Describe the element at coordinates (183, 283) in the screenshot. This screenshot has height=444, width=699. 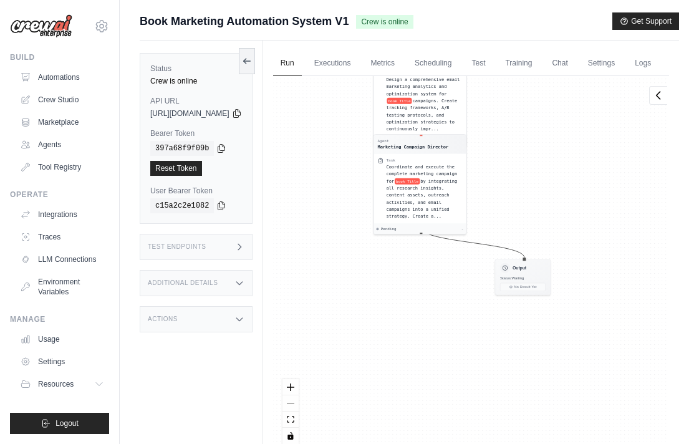
I see `h3: Additional Details` at that location.